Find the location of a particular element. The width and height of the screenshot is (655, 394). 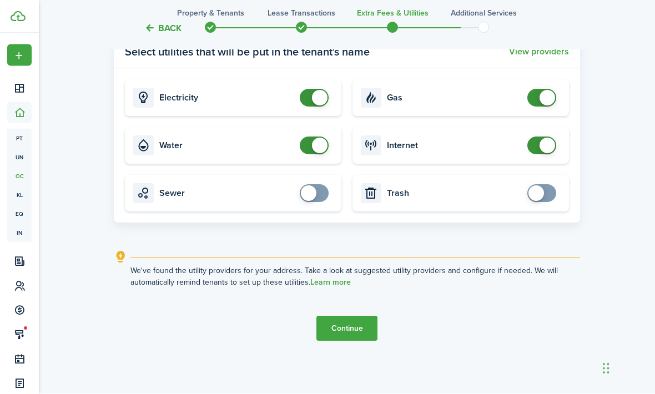

a: un is located at coordinates (19, 157).